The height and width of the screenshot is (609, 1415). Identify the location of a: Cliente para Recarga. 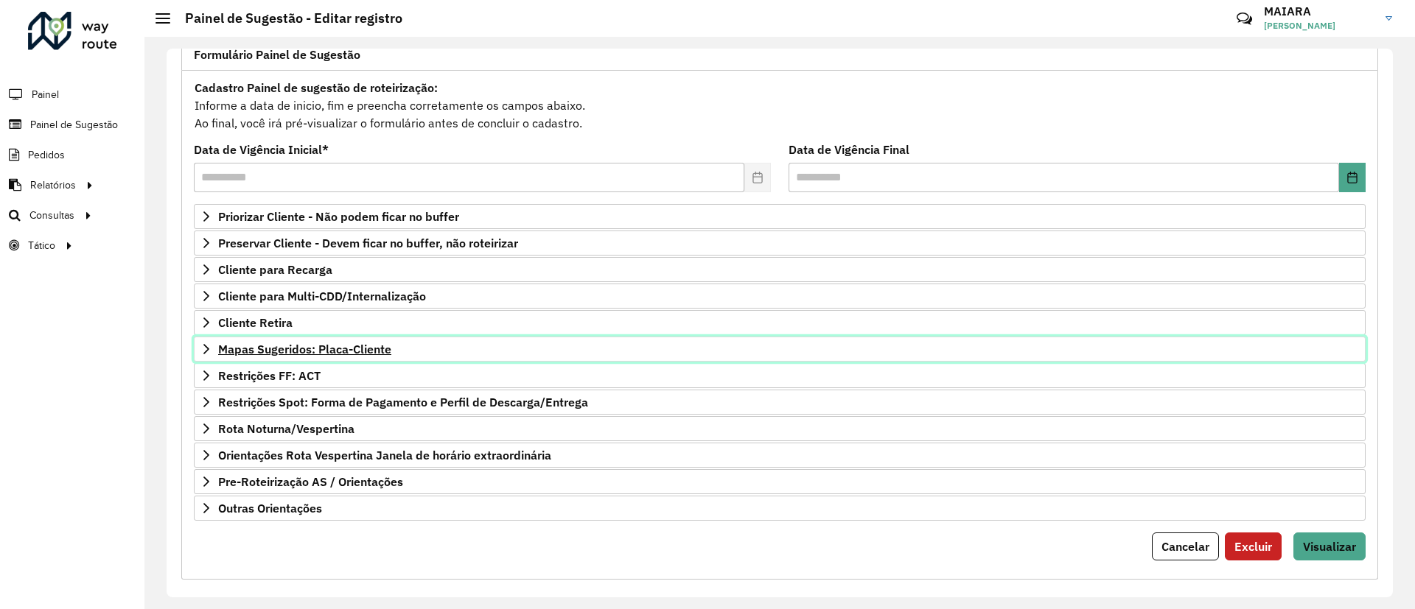
(780, 270).